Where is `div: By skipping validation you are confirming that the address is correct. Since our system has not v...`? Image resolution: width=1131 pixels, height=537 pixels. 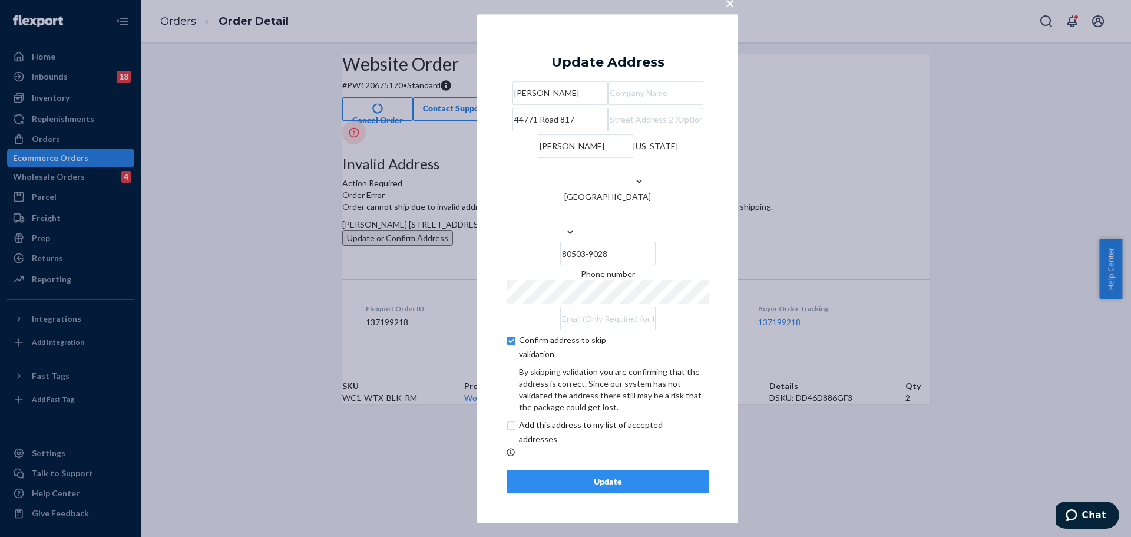
div: By skipping validation you are confirming that the address is correct. Since our system has not v... is located at coordinates (614, 389).